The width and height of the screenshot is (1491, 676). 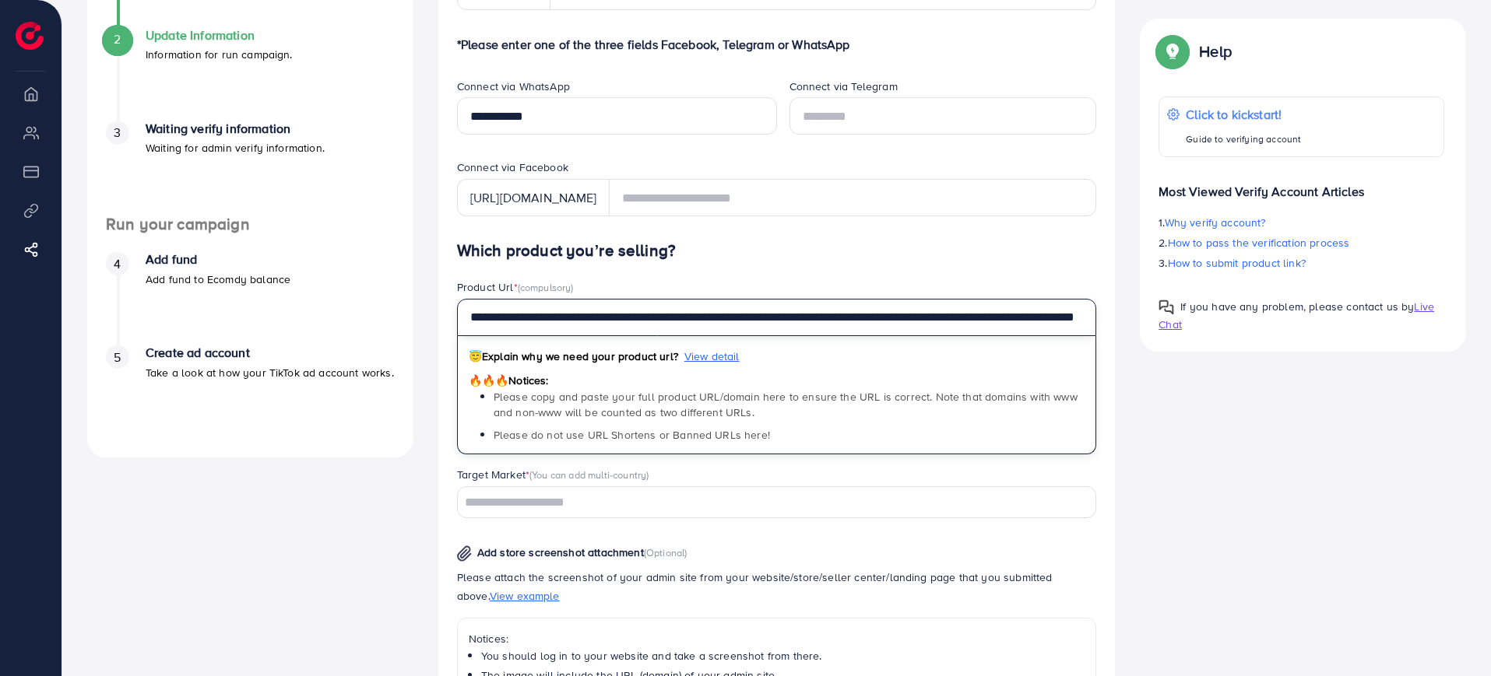 I want to click on span: How to submit product link?, so click(x=1236, y=263).